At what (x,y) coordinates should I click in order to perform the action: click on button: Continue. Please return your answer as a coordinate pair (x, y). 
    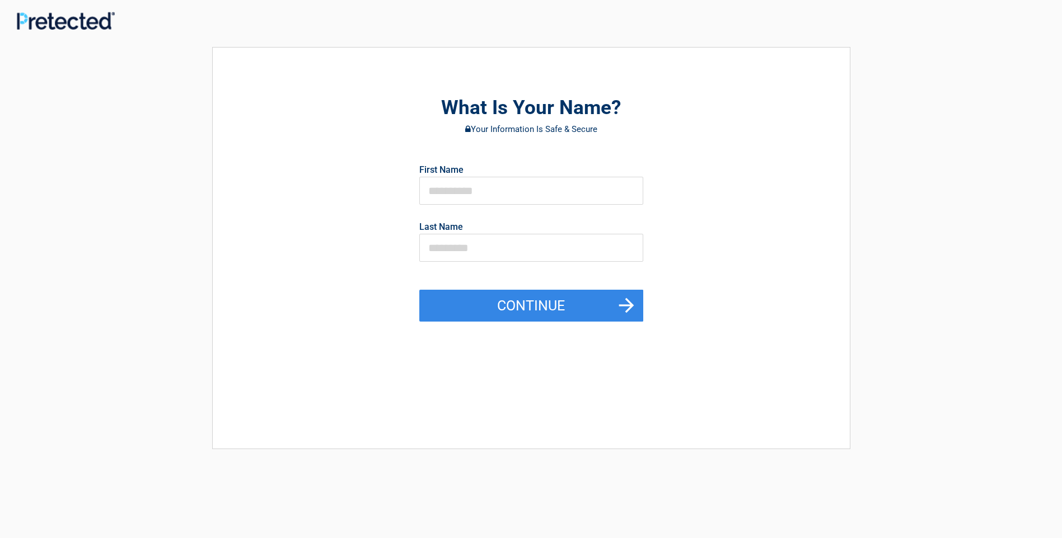
    Looking at the image, I should click on (531, 306).